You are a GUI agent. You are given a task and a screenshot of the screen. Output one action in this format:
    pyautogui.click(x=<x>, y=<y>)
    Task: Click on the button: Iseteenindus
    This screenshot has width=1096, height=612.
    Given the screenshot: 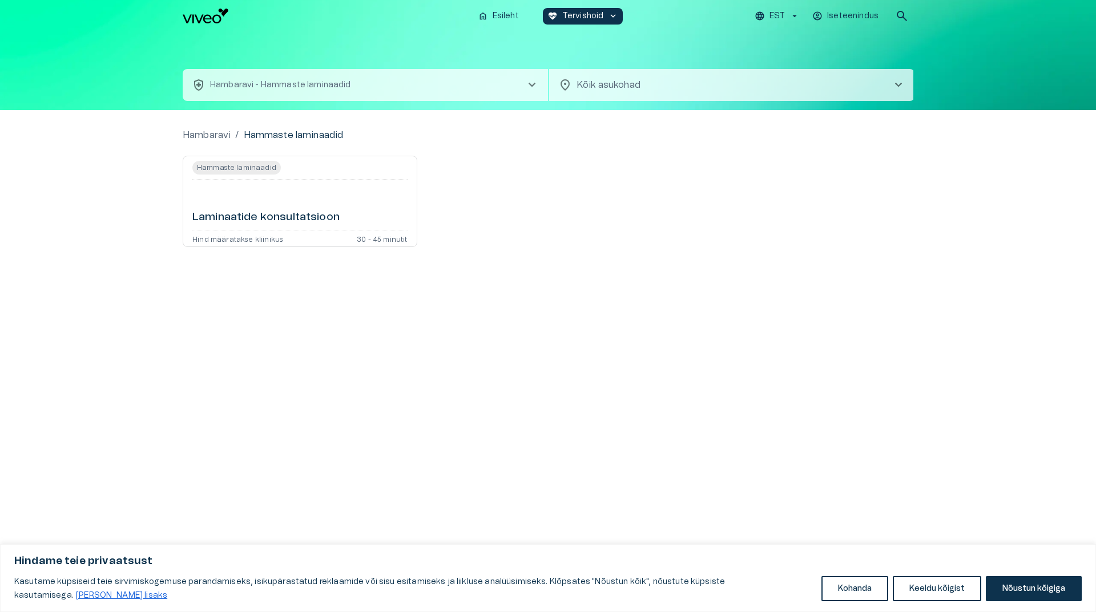 What is the action you would take?
    pyautogui.click(x=846, y=16)
    